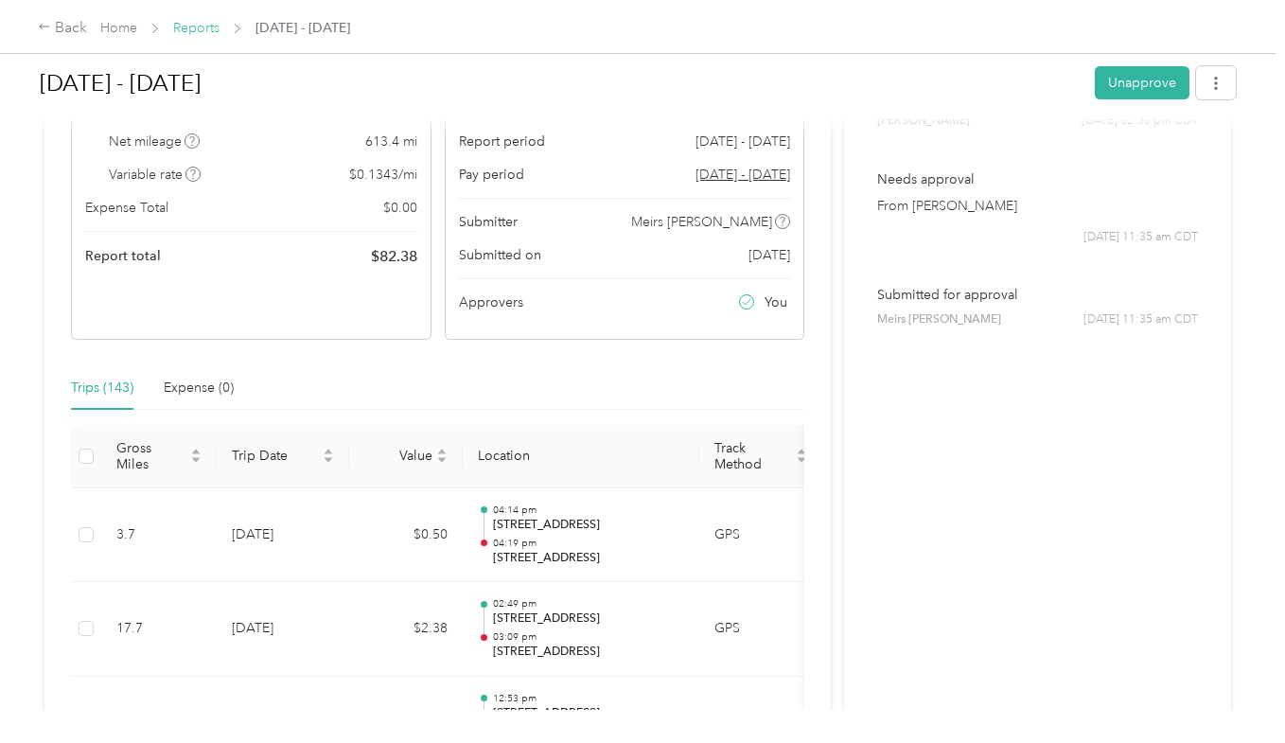  I want to click on th: Value, so click(406, 456).